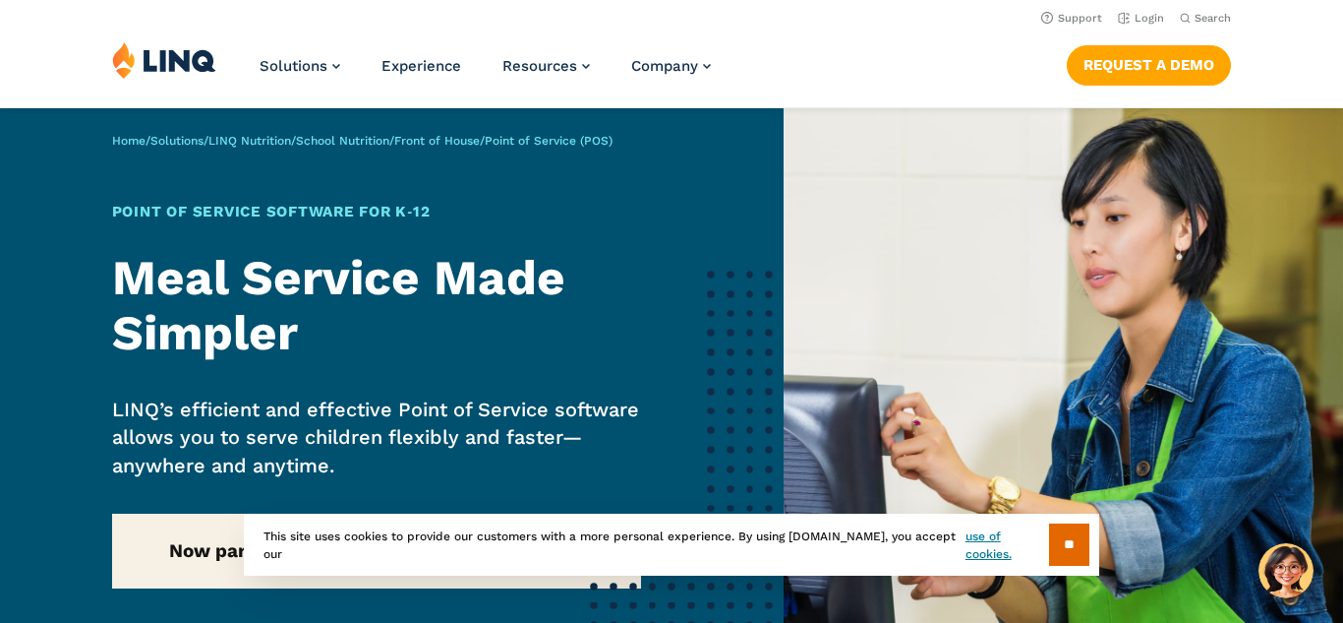  What do you see at coordinates (377, 438) in the screenshot?
I see `p: LINQ’s efficient and effective Point of Service software allows you to serve children flexibly an...` at bounding box center [377, 438].